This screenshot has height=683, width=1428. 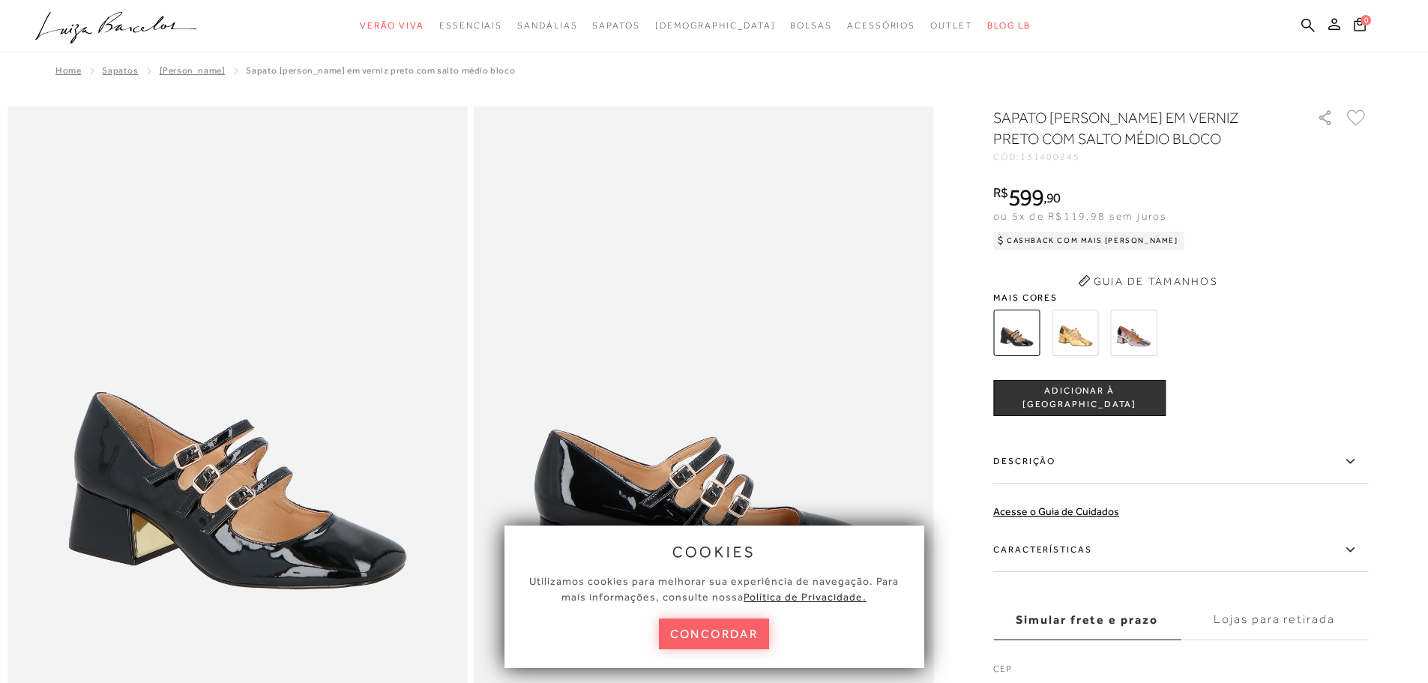 What do you see at coordinates (951, 25) in the screenshot?
I see `span: Outlet` at bounding box center [951, 25].